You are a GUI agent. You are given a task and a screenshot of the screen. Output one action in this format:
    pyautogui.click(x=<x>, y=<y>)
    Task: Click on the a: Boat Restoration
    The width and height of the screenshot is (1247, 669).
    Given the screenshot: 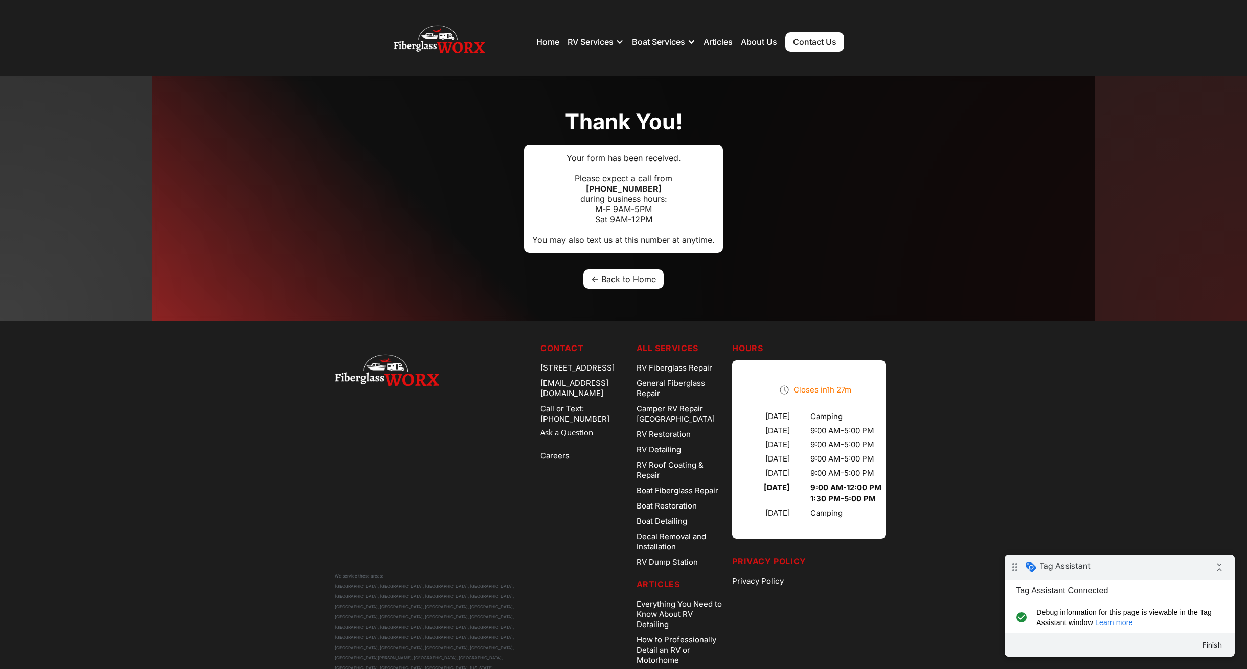 What is the action you would take?
    pyautogui.click(x=680, y=506)
    